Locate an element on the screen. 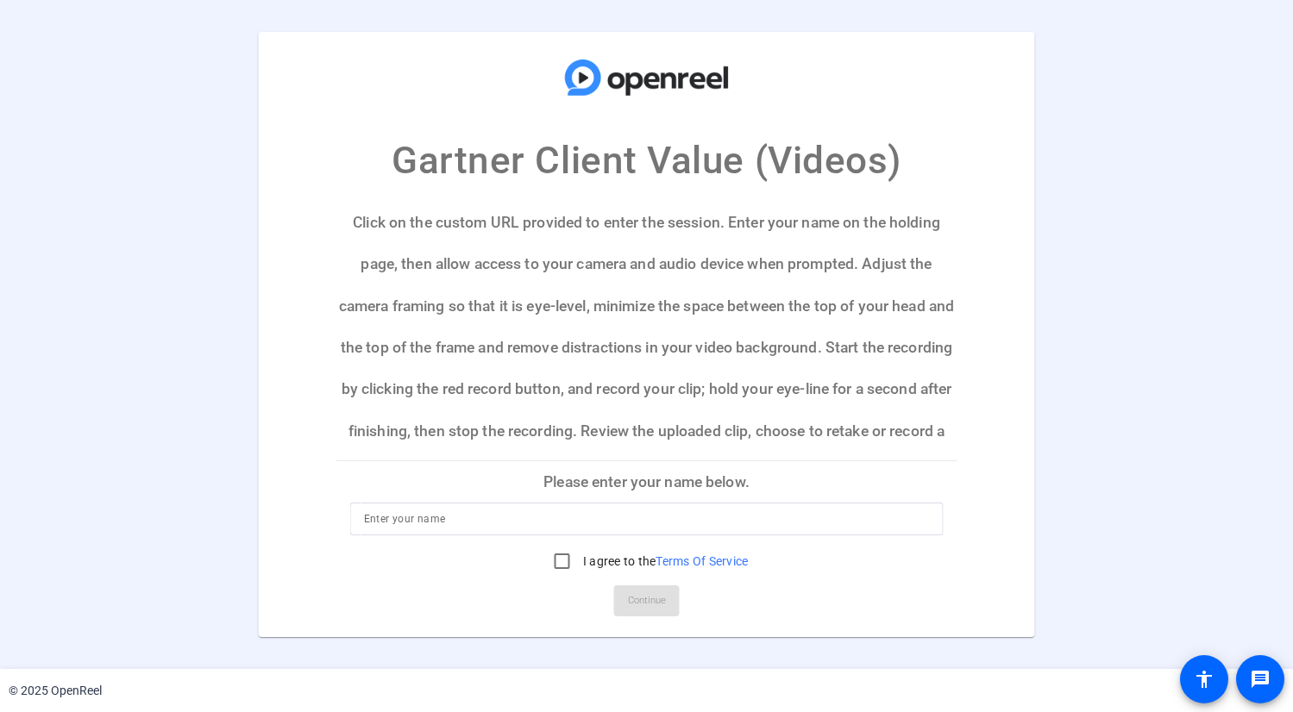 Image resolution: width=1293 pixels, height=712 pixels. a: Terms Of Service is located at coordinates (701, 562).